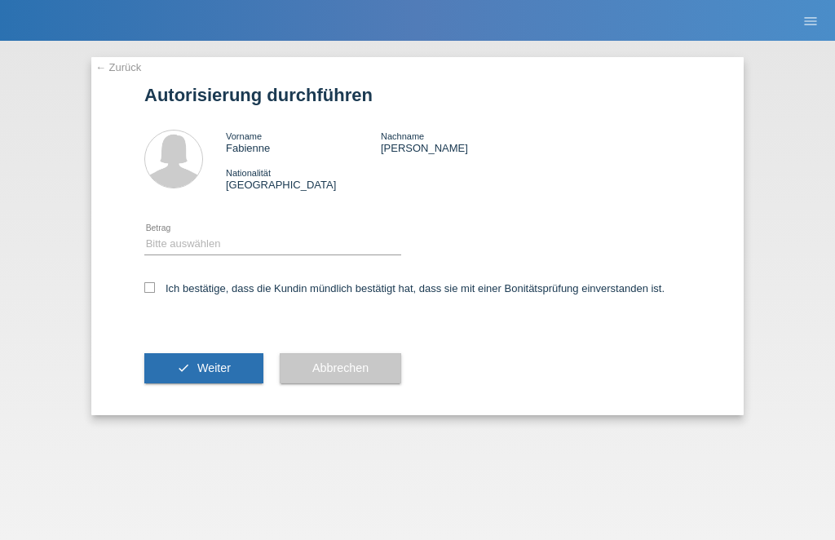  What do you see at coordinates (405, 288) in the screenshot?
I see `label: Ich bestätige, dass die Kundin mündlich bestätigt hat, dass sie mit einer Bonitätsprüfung einvers...` at bounding box center [405, 288].